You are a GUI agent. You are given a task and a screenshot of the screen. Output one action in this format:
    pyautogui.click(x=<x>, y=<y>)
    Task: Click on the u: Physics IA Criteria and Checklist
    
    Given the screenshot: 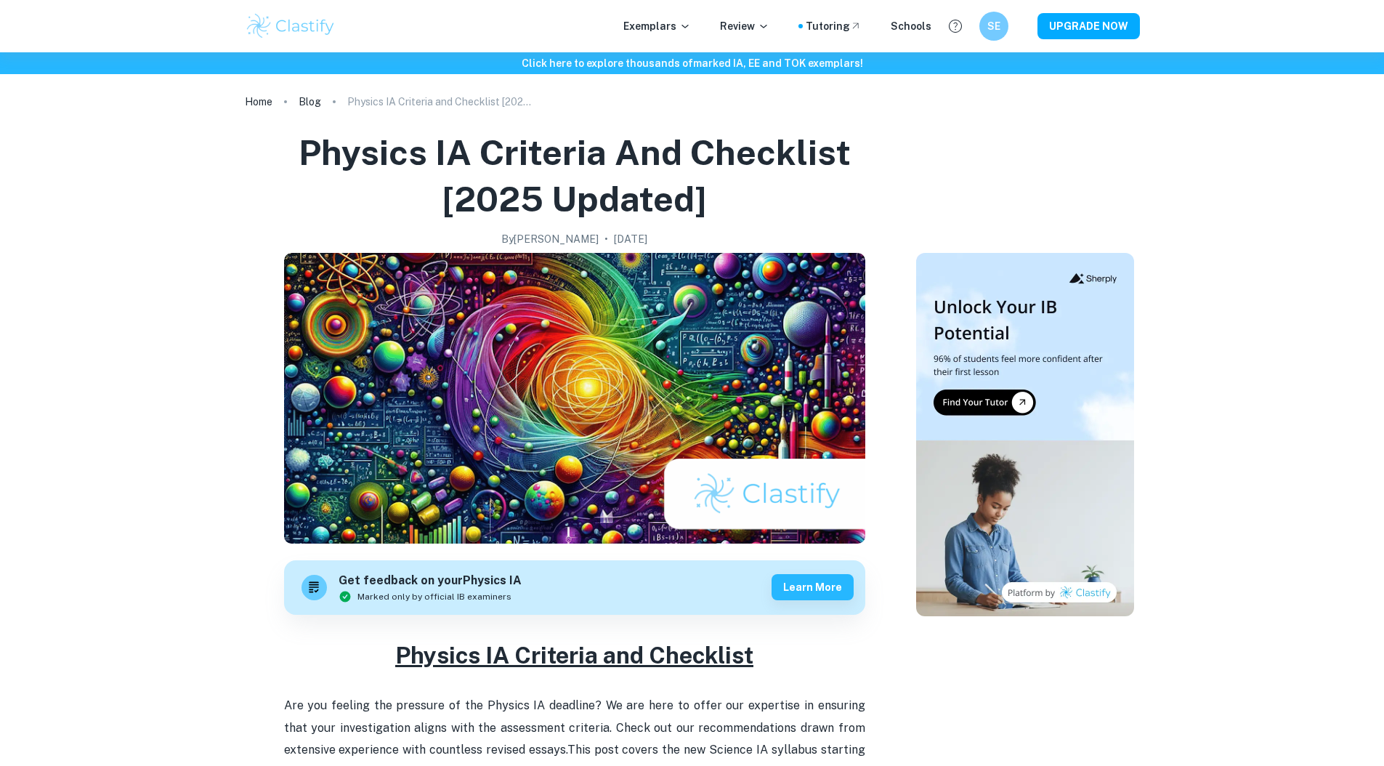 What is the action you would take?
    pyautogui.click(x=574, y=655)
    